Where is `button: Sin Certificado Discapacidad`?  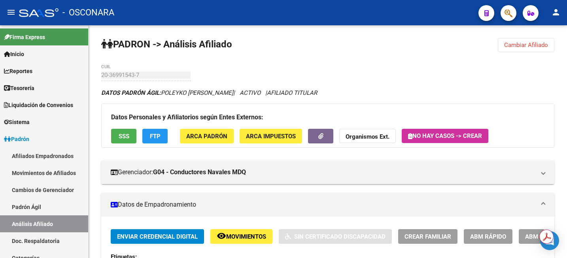 button: Sin Certificado Discapacidad is located at coordinates (335, 237).